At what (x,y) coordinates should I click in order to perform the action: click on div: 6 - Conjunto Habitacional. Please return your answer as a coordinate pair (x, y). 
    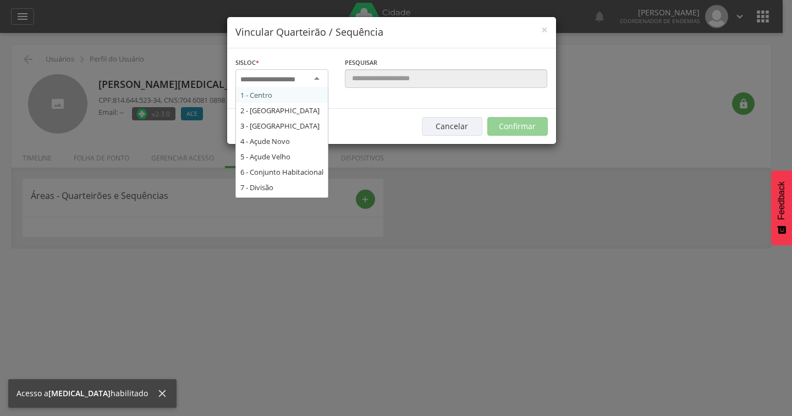
    Looking at the image, I should click on (282, 172).